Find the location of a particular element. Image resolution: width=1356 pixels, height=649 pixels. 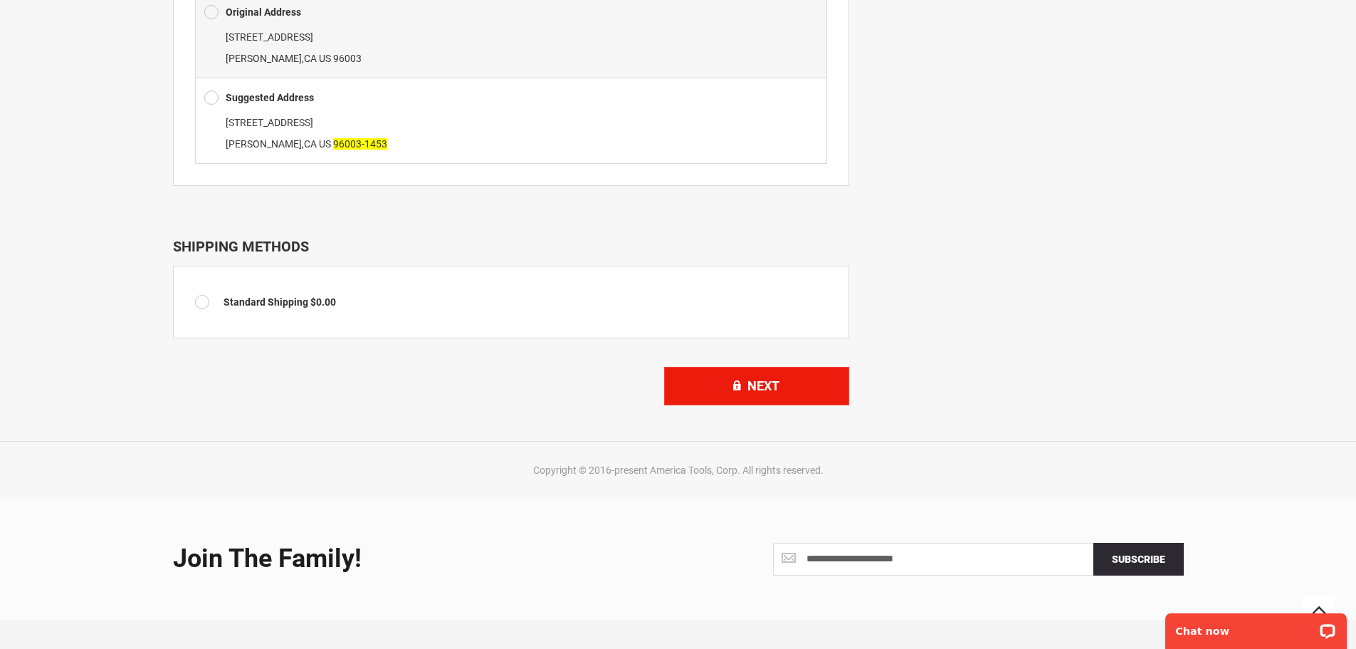

span: Subscribe is located at coordinates (1138, 559).